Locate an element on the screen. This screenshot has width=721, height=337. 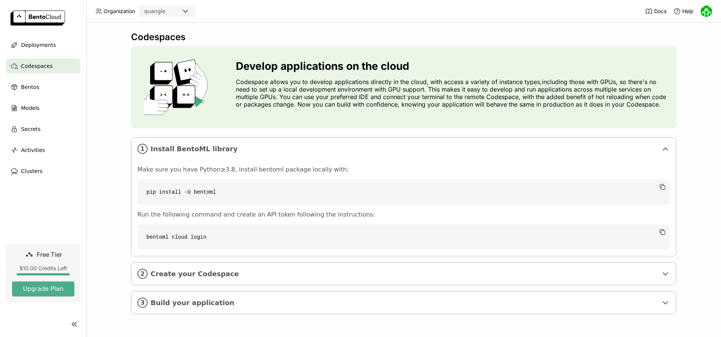
a: Free Tier$10.00 Credits LeftUpgrade Plan is located at coordinates (43, 274).